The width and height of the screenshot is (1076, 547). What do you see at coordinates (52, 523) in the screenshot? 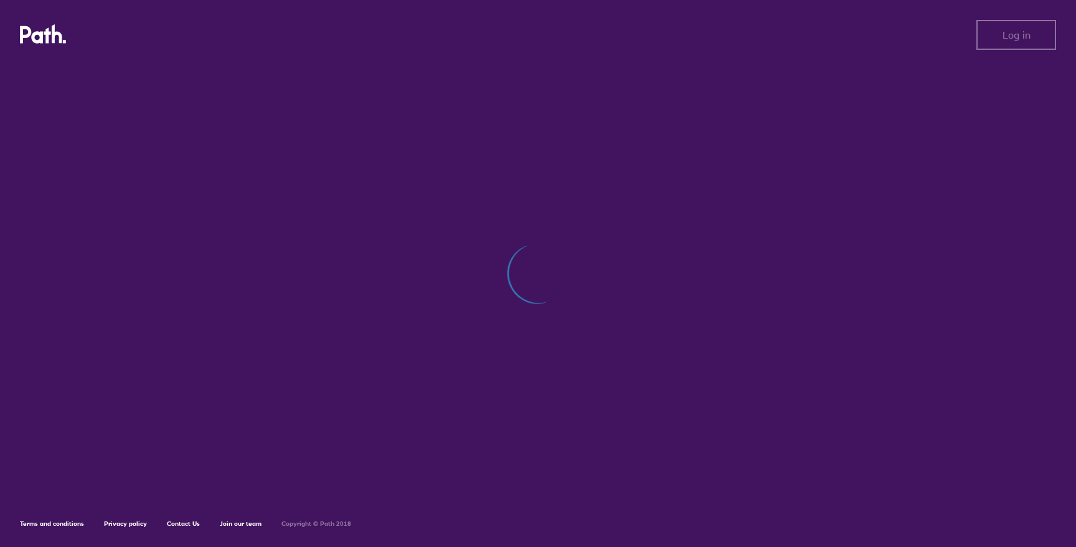
I see `a: Terms and conditions` at bounding box center [52, 523].